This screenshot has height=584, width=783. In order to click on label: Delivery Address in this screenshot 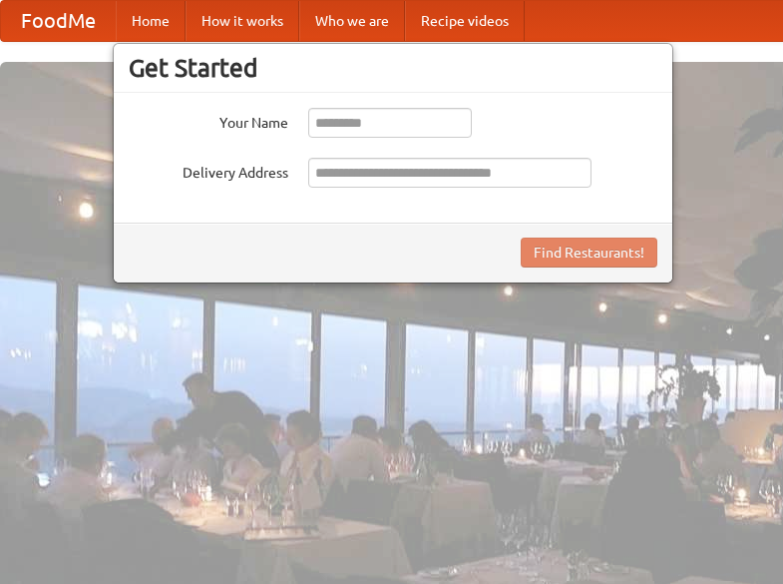, I will do `click(208, 170)`.